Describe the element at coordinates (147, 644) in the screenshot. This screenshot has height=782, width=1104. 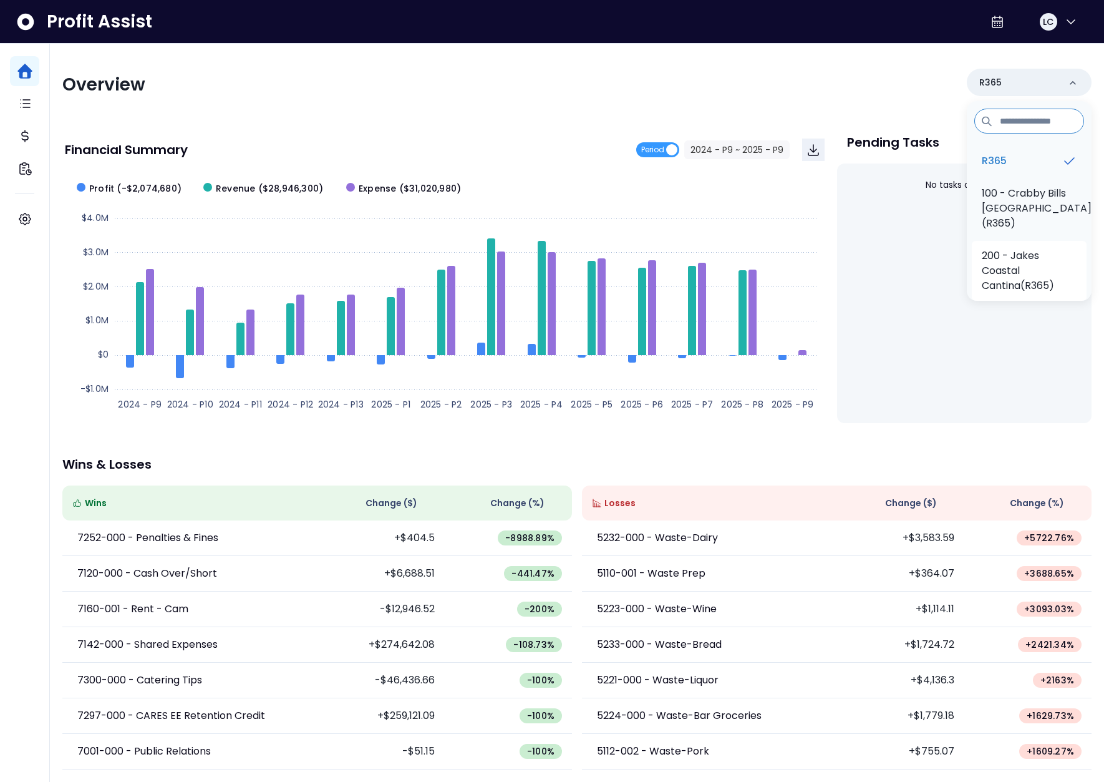
I see `p: 7142-000 - Shared Expenses` at that location.